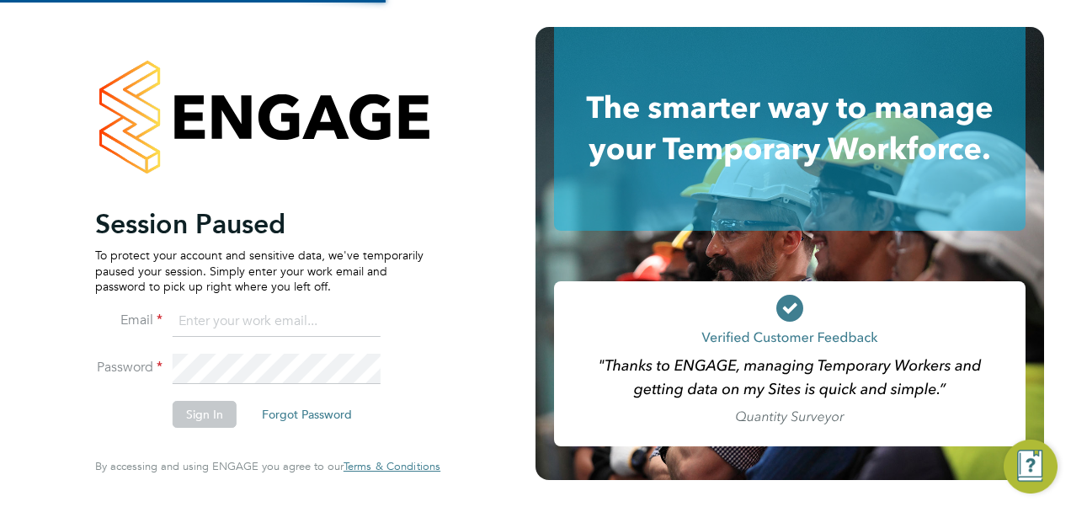 The image size is (1071, 507). What do you see at coordinates (268, 466) in the screenshot?
I see `span: By accessing and using ENGAGE you agree to our` at bounding box center [268, 466].